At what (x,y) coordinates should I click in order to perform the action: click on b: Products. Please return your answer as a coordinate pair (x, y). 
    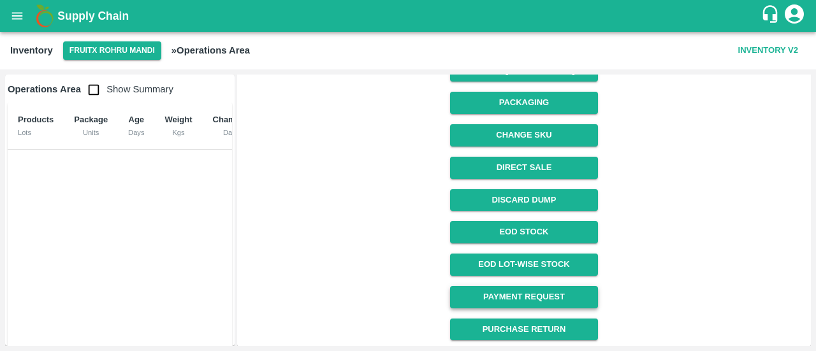
    Looking at the image, I should click on (36, 119).